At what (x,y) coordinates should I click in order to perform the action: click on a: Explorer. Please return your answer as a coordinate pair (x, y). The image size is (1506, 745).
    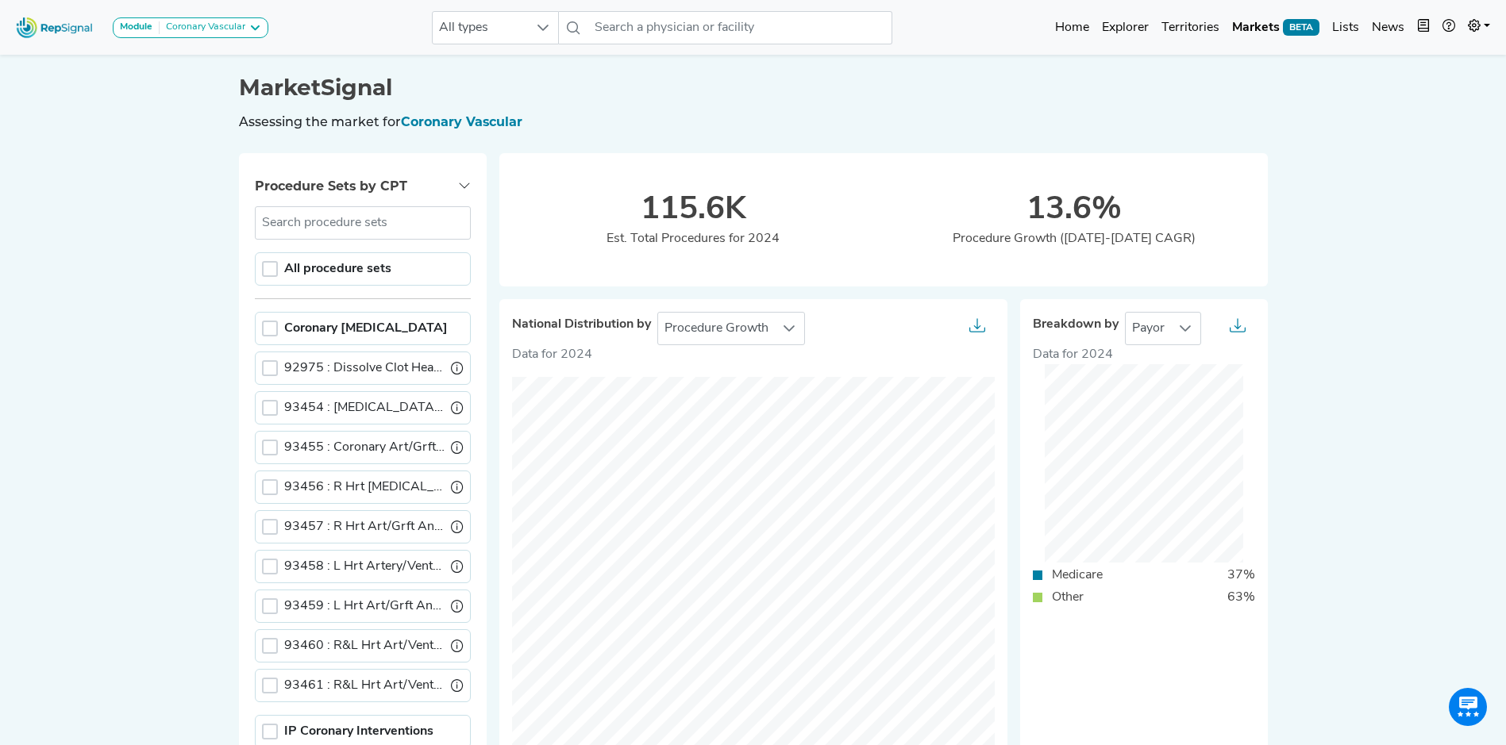
    Looking at the image, I should click on (1125, 28).